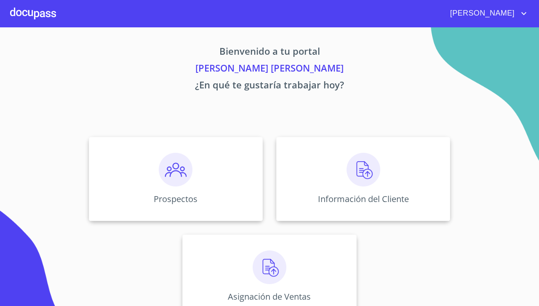  Describe the element at coordinates (269, 86) in the screenshot. I see `p: ¿En qué te gustaría trabajar hoy?` at that location.